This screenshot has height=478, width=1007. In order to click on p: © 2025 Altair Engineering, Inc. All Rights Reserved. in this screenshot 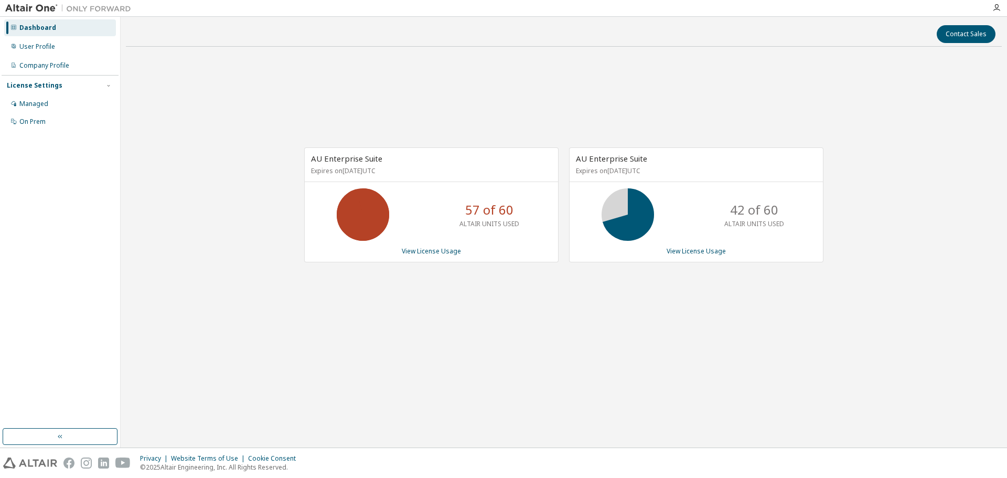, I will do `click(221, 467)`.